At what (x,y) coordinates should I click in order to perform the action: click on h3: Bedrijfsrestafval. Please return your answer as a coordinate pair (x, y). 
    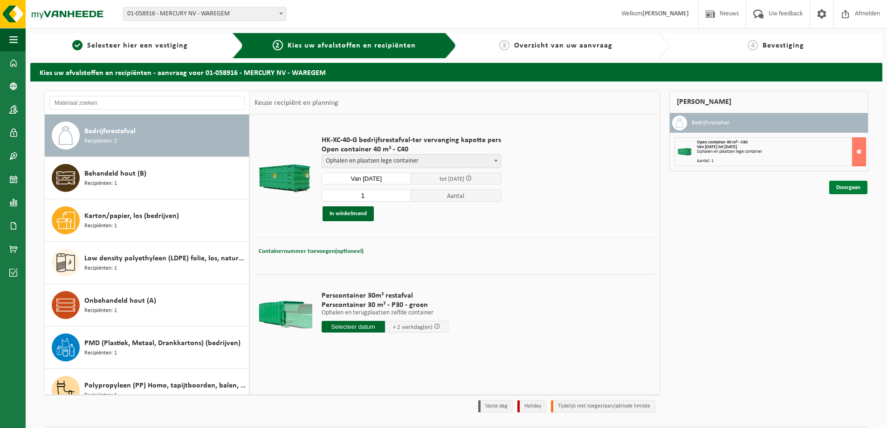
    Looking at the image, I should click on (710, 123).